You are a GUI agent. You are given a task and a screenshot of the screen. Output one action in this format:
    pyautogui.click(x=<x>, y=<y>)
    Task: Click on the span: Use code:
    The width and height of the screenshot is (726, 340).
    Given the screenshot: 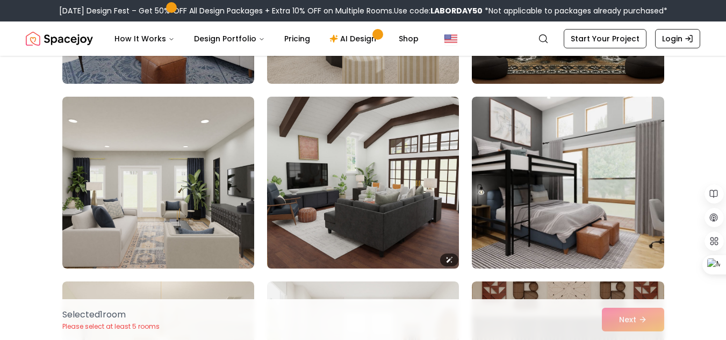 What is the action you would take?
    pyautogui.click(x=438, y=11)
    